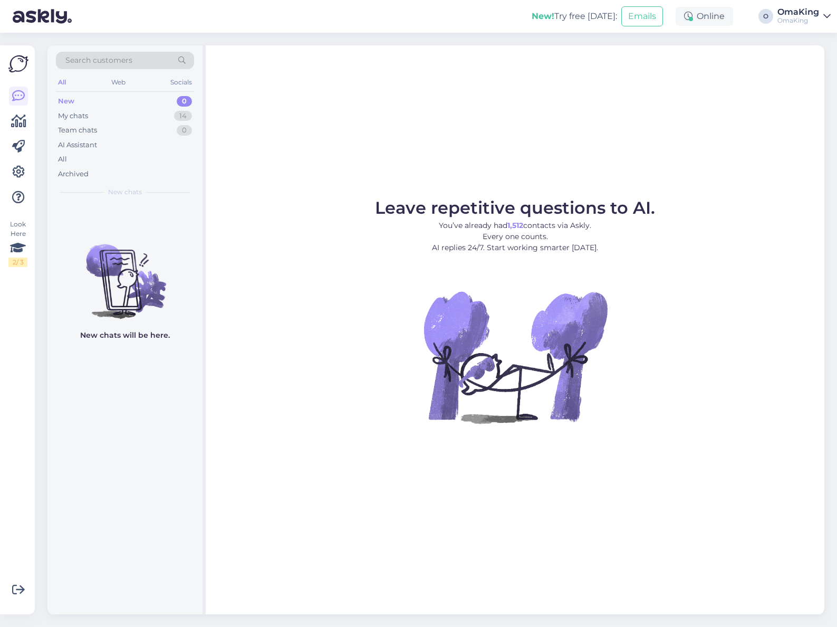  I want to click on img: No chats, so click(125, 273).